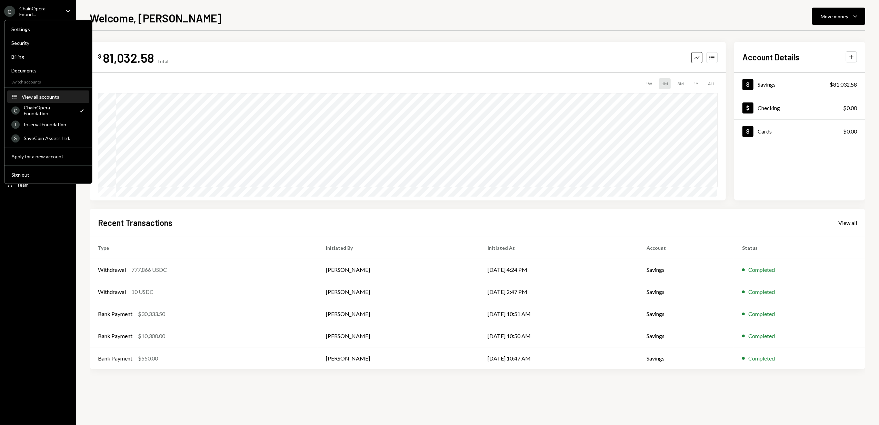 This screenshot has width=879, height=425. I want to click on div: Checking, so click(769, 108).